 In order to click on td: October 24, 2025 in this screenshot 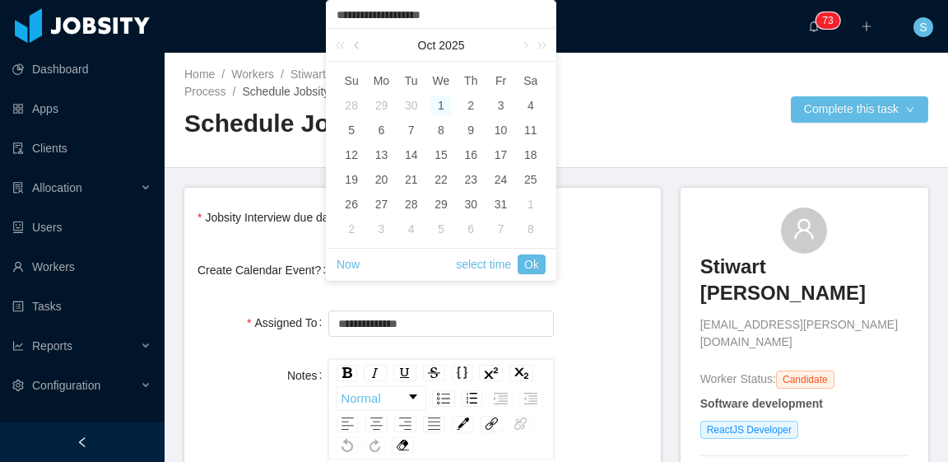, I will do `click(500, 179)`.